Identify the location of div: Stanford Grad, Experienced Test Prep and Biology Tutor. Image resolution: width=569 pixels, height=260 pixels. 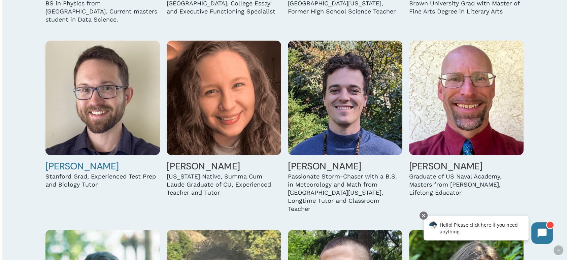
(103, 180).